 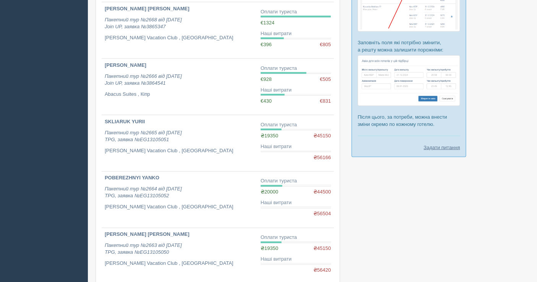 What do you see at coordinates (269, 192) in the screenshot?
I see `span: ₴20000` at bounding box center [269, 192].